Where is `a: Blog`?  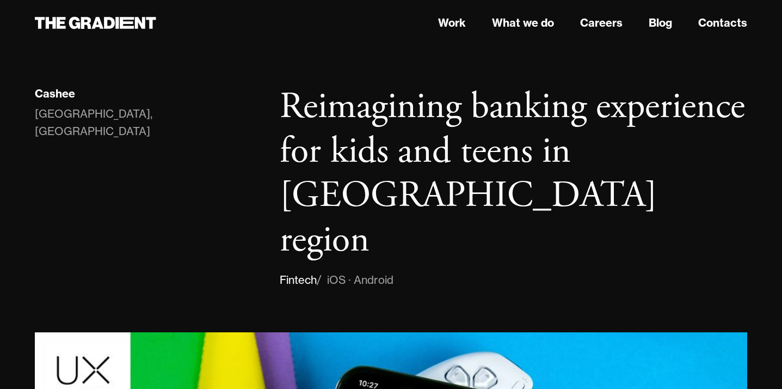 a: Blog is located at coordinates (660, 23).